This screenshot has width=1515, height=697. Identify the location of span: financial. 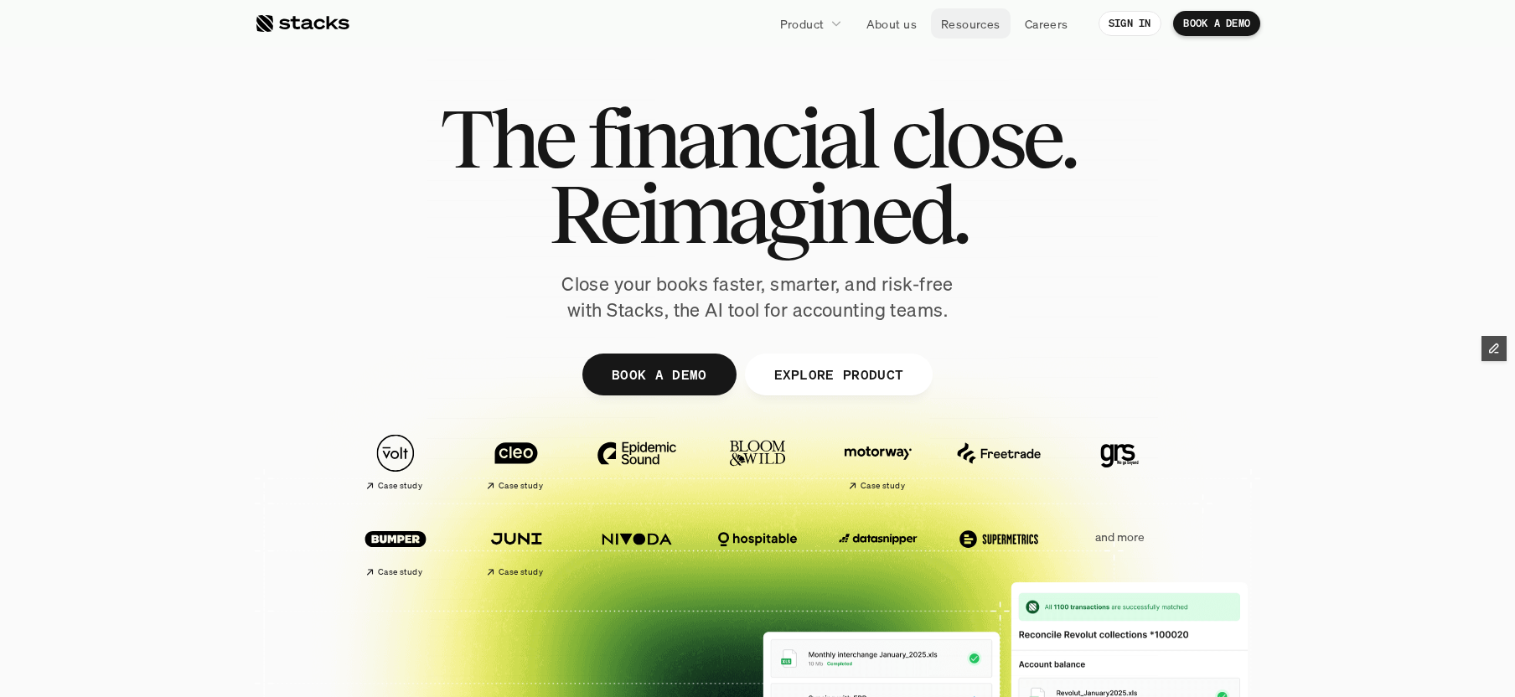
(731, 138).